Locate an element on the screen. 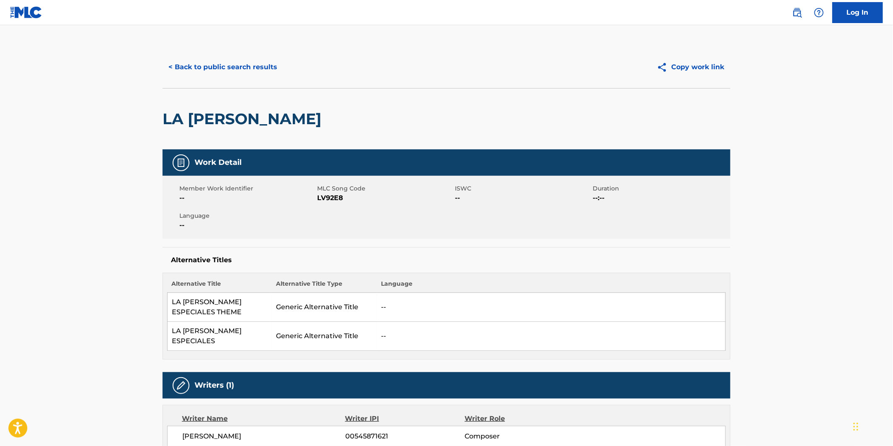  span: MLC Song Code is located at coordinates (385, 189).